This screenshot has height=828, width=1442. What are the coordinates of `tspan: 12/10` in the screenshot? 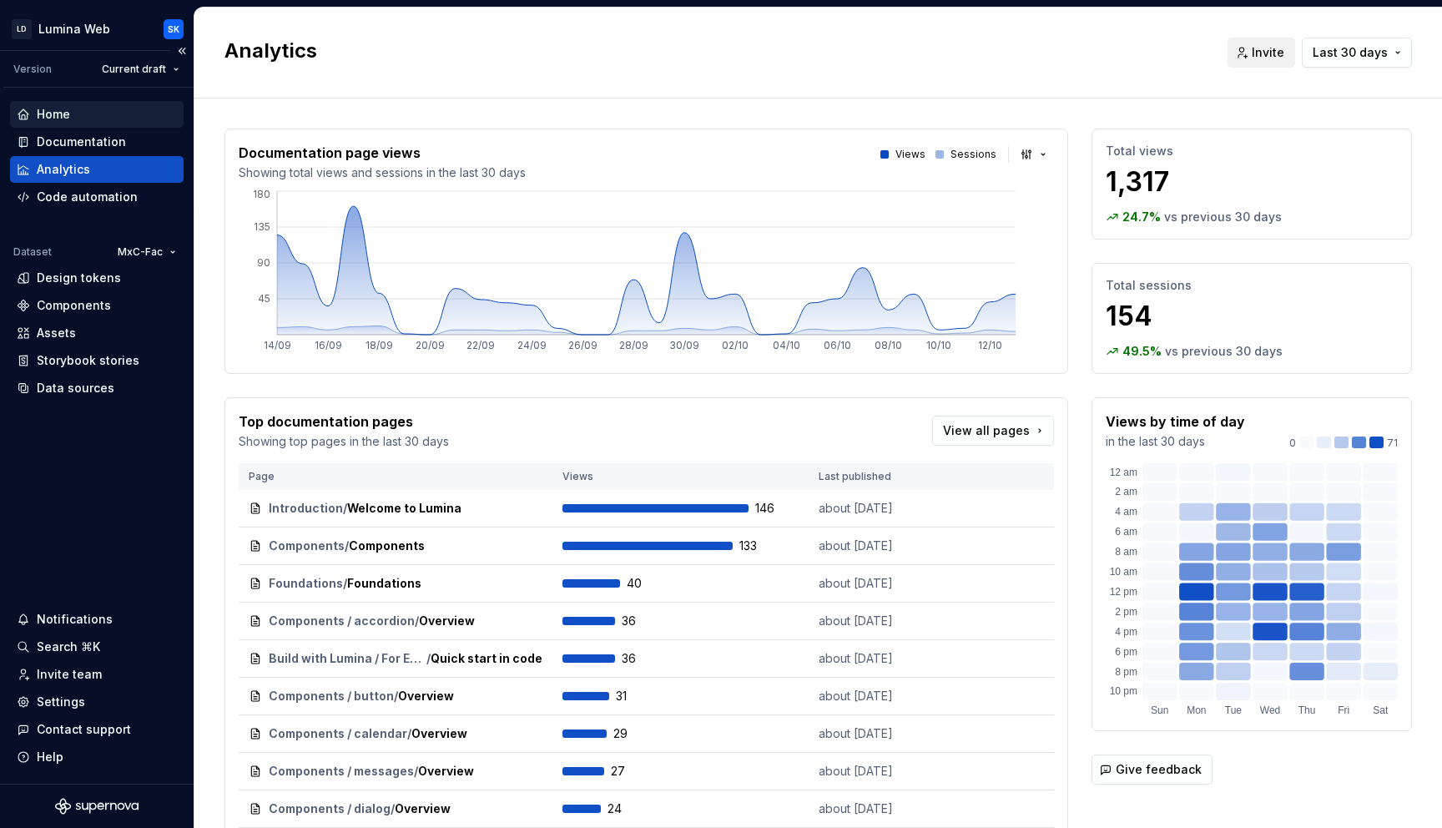 It's located at (990, 345).